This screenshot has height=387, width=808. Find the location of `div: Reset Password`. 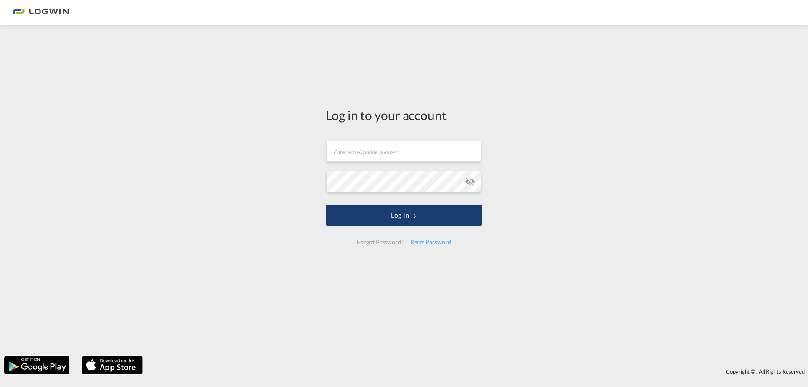

div: Reset Password is located at coordinates (430, 242).